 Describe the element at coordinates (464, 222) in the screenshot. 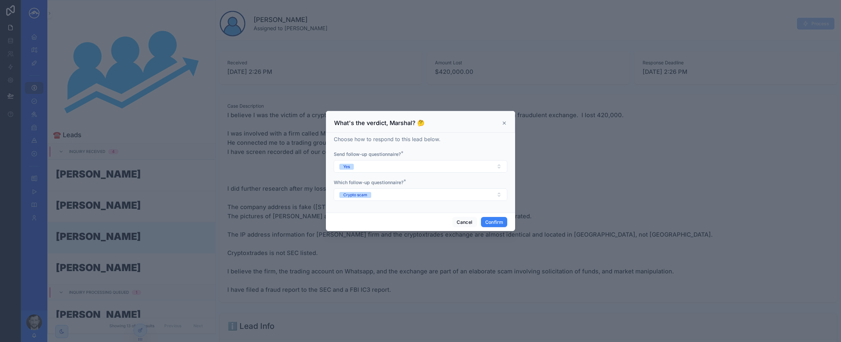

I see `button: Cancel` at that location.